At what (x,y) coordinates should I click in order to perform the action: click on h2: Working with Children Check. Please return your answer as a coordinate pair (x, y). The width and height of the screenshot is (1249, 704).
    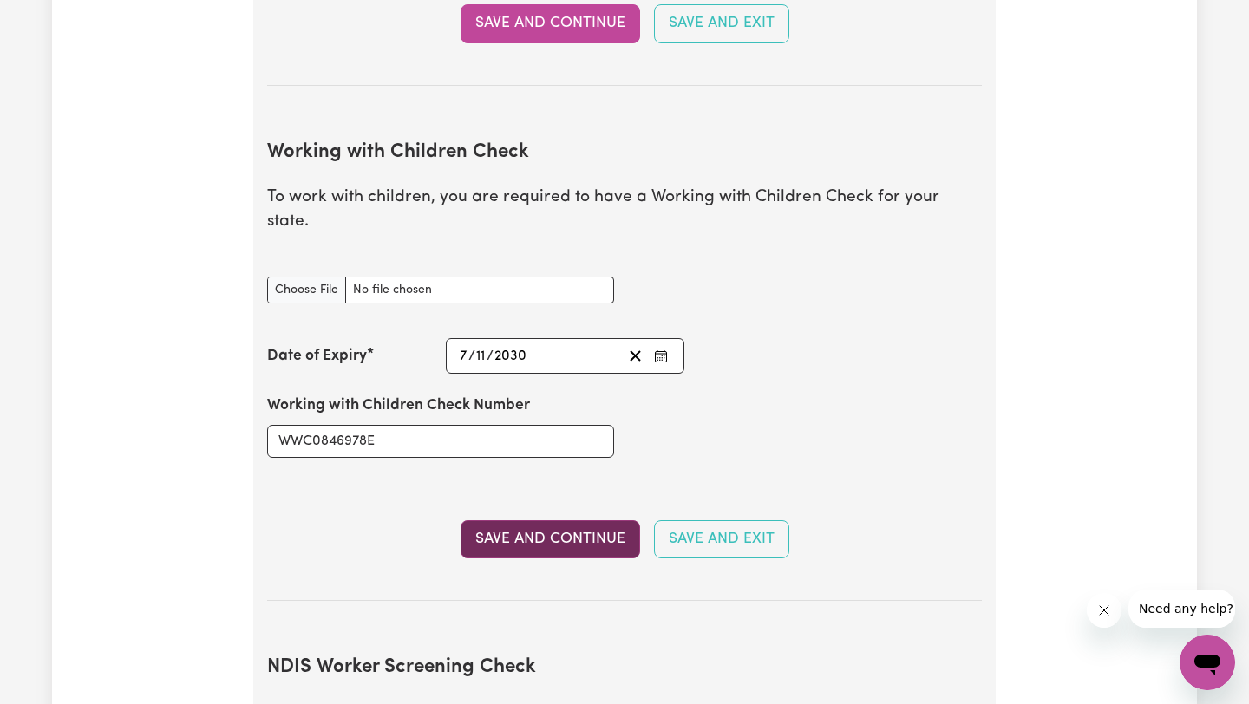
    Looking at the image, I should click on (625, 153).